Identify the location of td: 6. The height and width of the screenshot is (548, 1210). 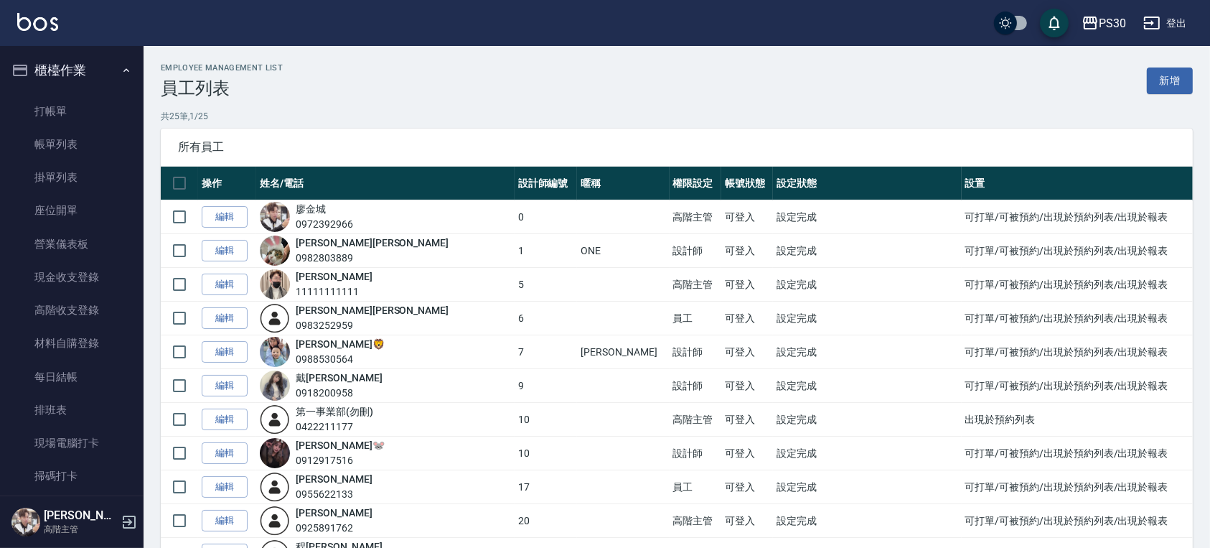
(546, 318).